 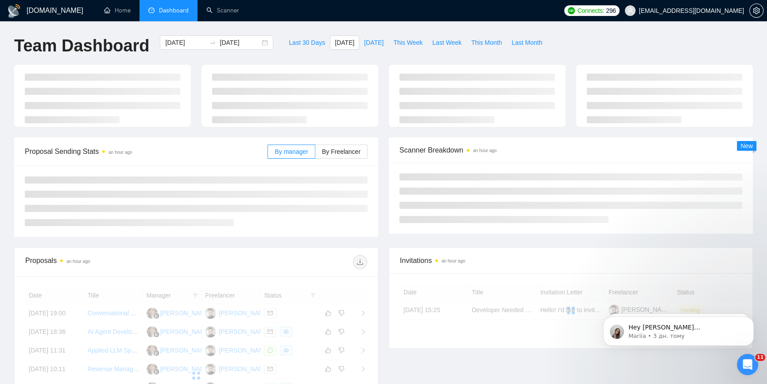 I want to click on p: Message from Mariia, sent 3 дн. тому, so click(x=96, y=38).